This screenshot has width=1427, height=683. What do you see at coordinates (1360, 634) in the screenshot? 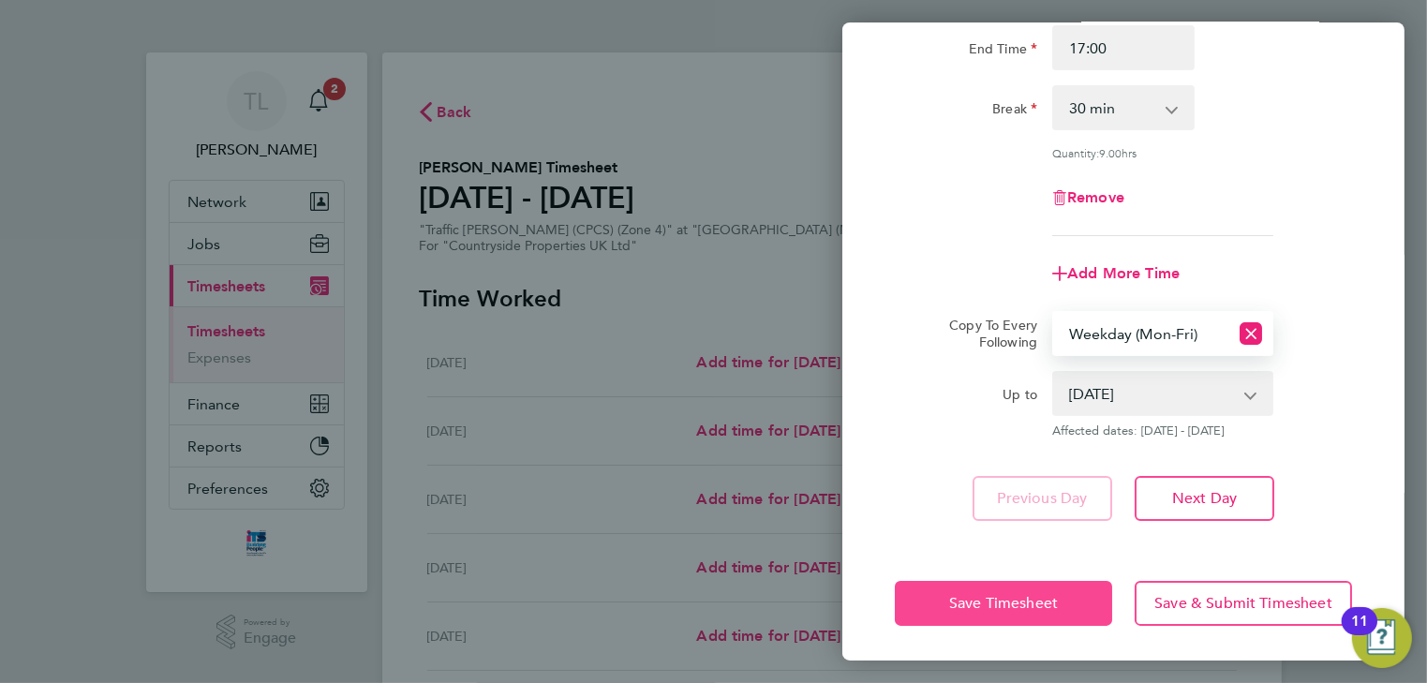
I see `div: 11` at bounding box center [1360, 634].